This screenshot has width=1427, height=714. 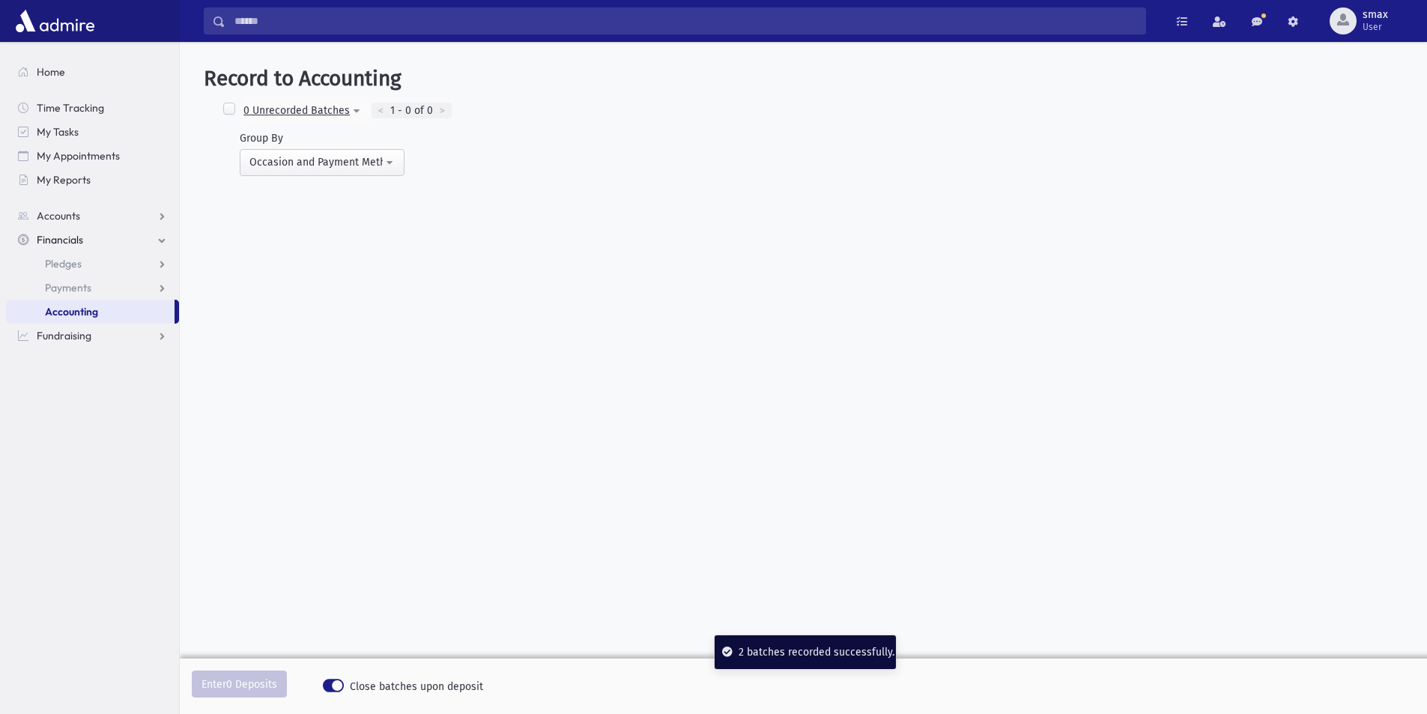 What do you see at coordinates (316, 162) in the screenshot?
I see `div: Occasion and Payment Method` at bounding box center [316, 162].